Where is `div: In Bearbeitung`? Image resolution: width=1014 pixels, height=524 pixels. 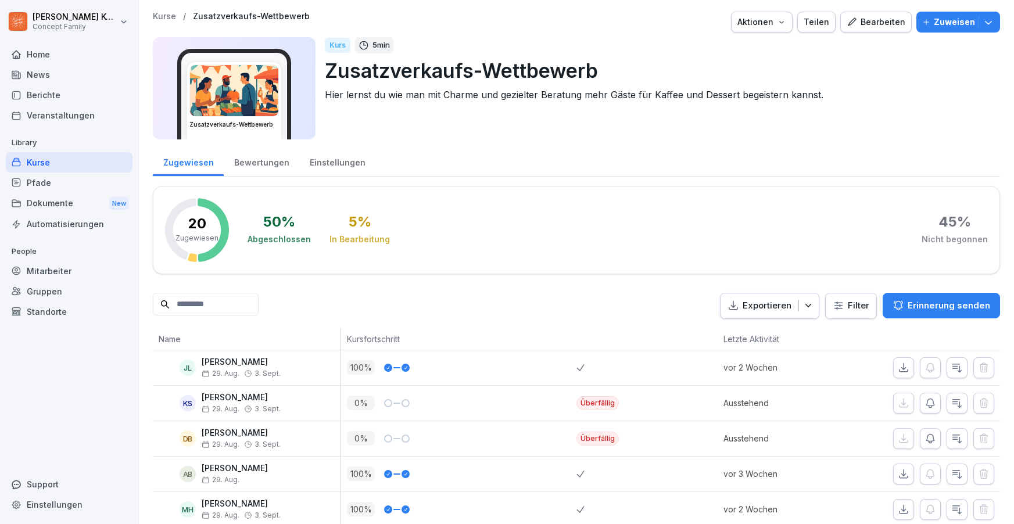 div: In Bearbeitung is located at coordinates (360, 240).